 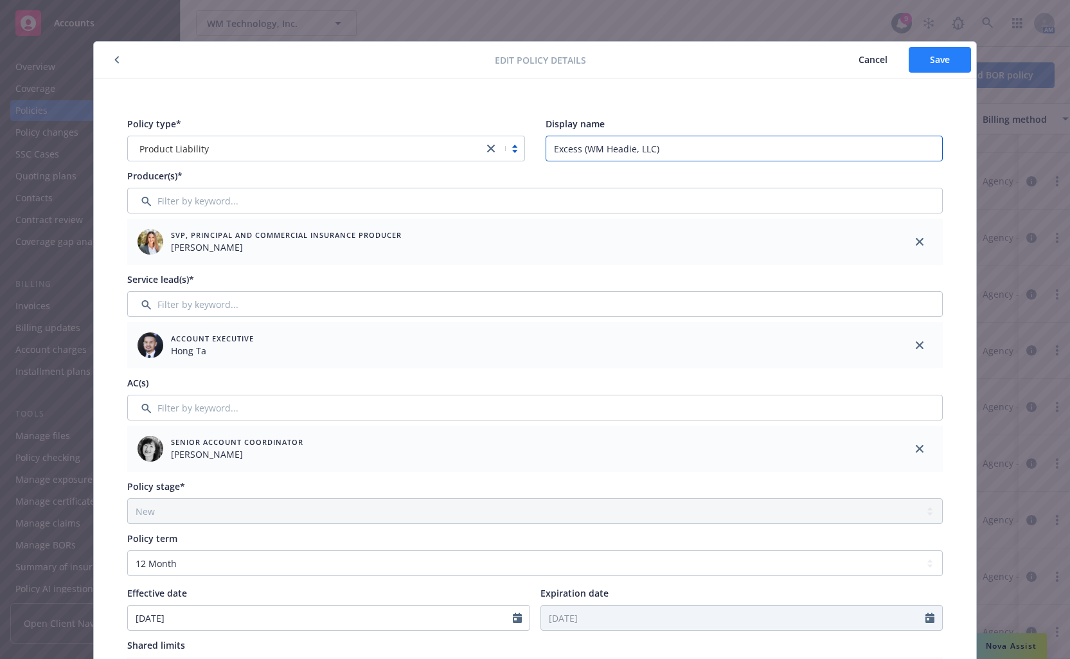 I want to click on span: Service lead(s)*, so click(x=161, y=279).